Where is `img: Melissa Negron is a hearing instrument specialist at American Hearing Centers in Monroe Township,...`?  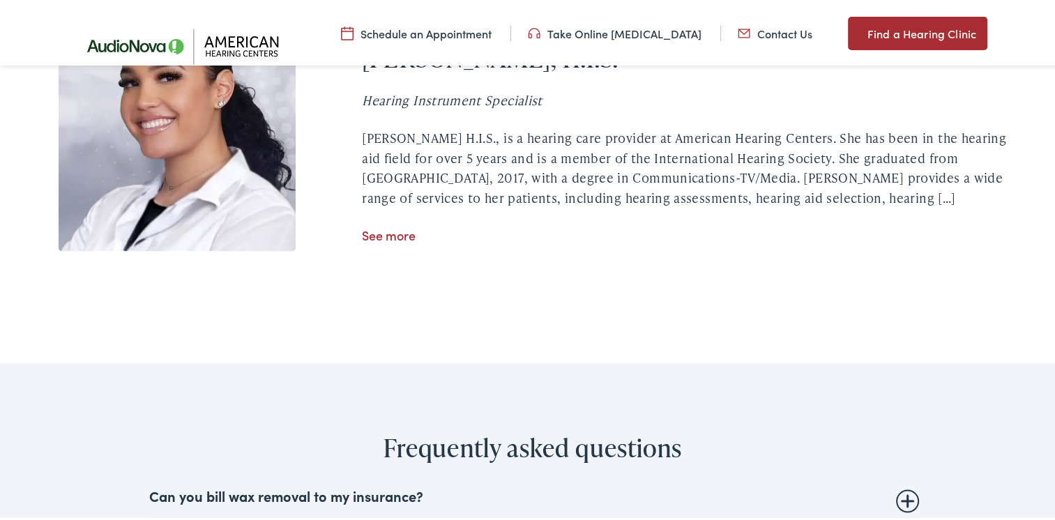 img: Melissa Negron is a hearing instrument specialist at American Hearing Centers in Monroe Township,... is located at coordinates (177, 130).